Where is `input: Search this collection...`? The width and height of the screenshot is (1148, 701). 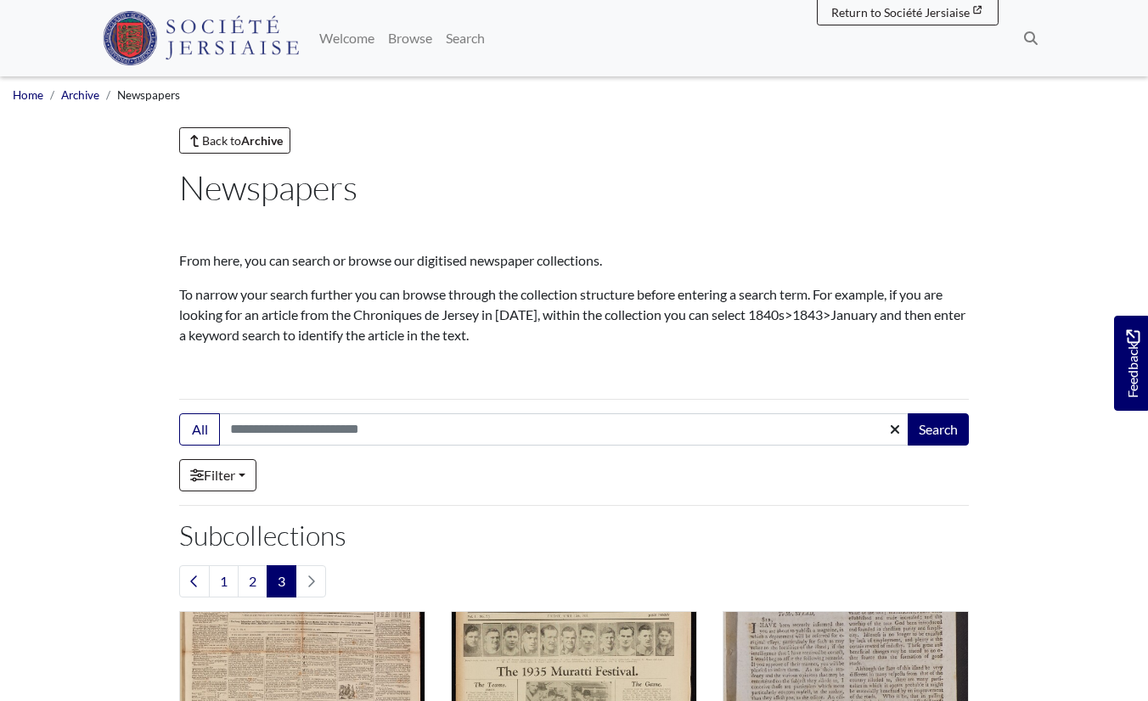
input: Search this collection... is located at coordinates (564, 430).